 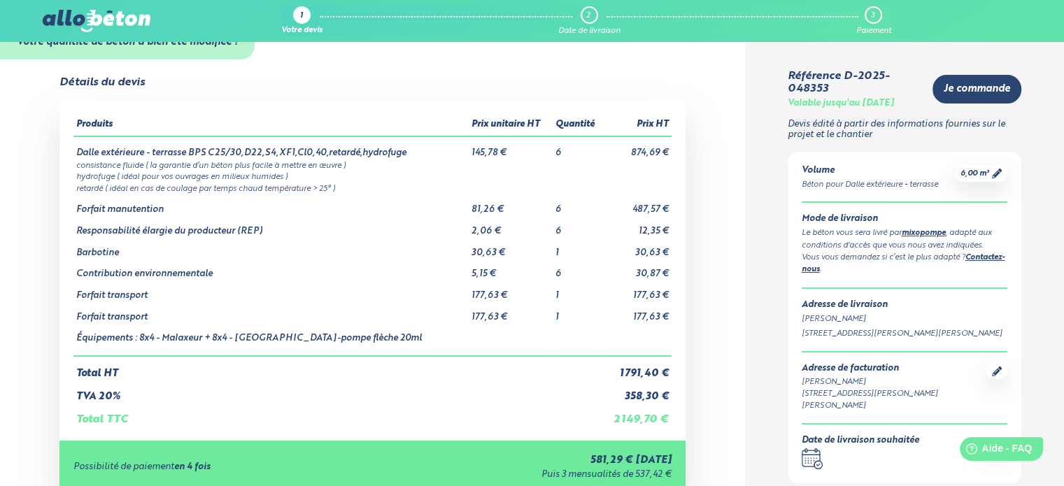 What do you see at coordinates (271, 204) in the screenshot?
I see `td: Forfait manutention` at bounding box center [271, 204].